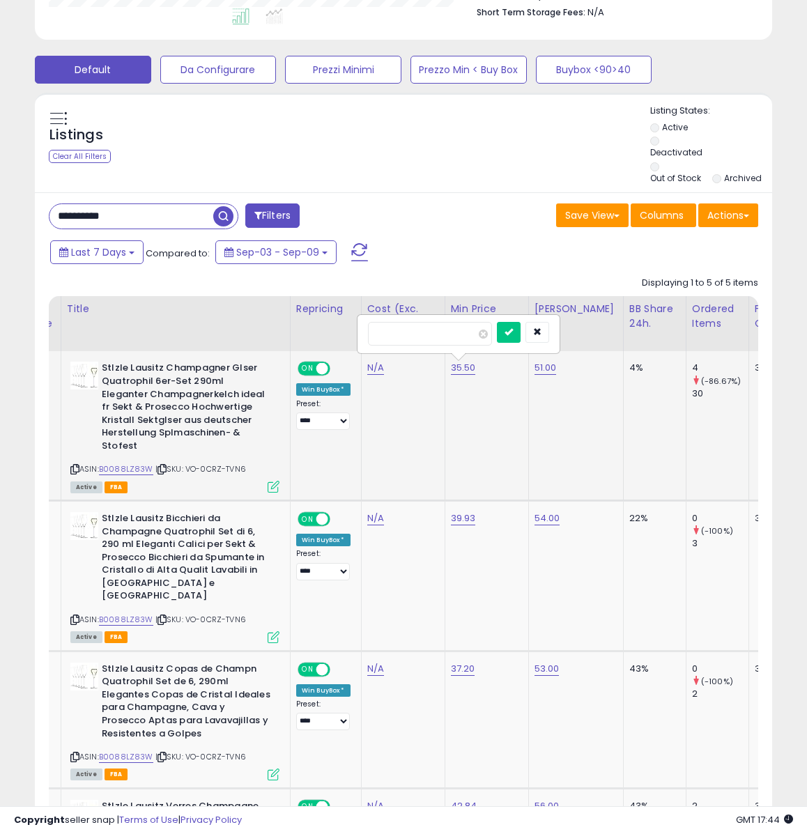  Describe the element at coordinates (38, 316) in the screenshot. I see `div: Store Name` at that location.